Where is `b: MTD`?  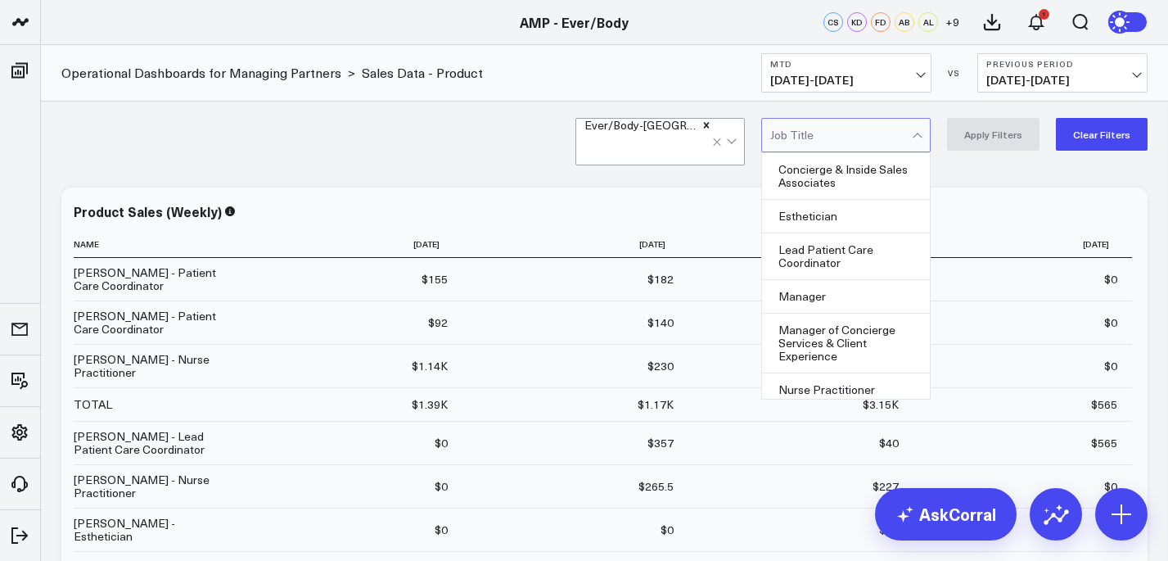
b: MTD is located at coordinates (847, 64).